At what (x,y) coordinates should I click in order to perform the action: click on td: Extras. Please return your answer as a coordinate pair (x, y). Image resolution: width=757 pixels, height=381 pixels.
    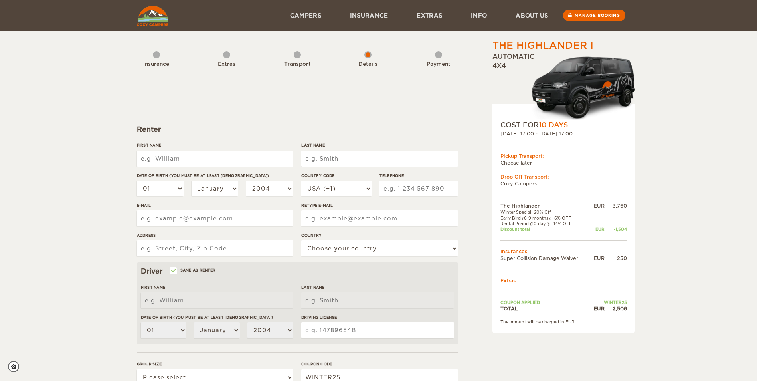
    Looking at the image, I should click on (563, 280).